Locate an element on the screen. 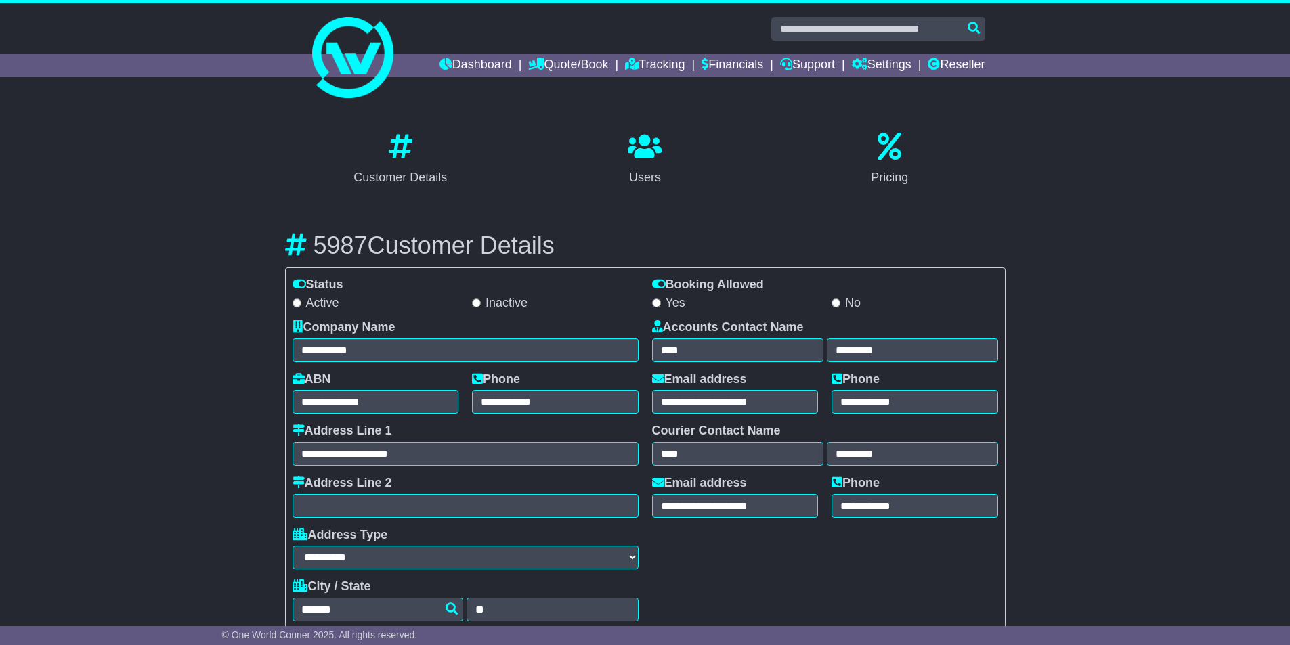 The image size is (1290, 645). a: Reseller is located at coordinates (956, 66).